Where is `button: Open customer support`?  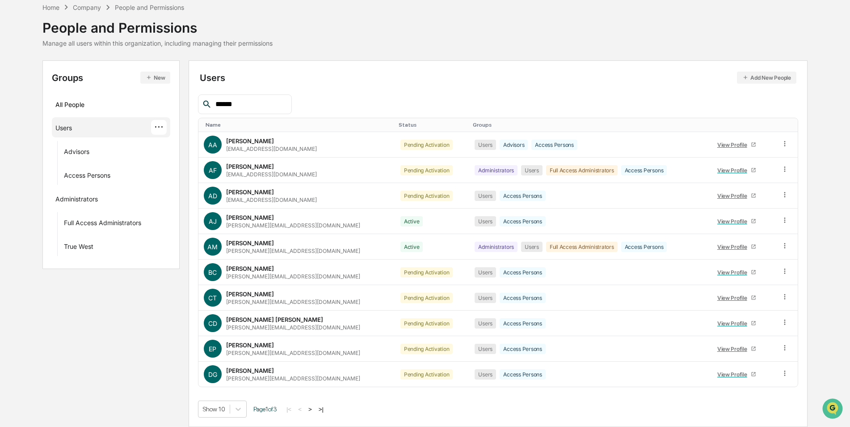 button: Open customer support is located at coordinates (11, 11).